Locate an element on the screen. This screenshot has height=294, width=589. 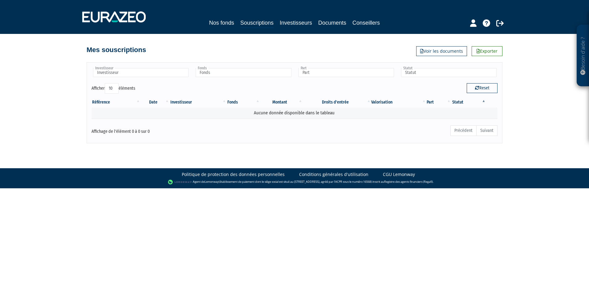
p: Besoin d'aide ? is located at coordinates (583, 56).